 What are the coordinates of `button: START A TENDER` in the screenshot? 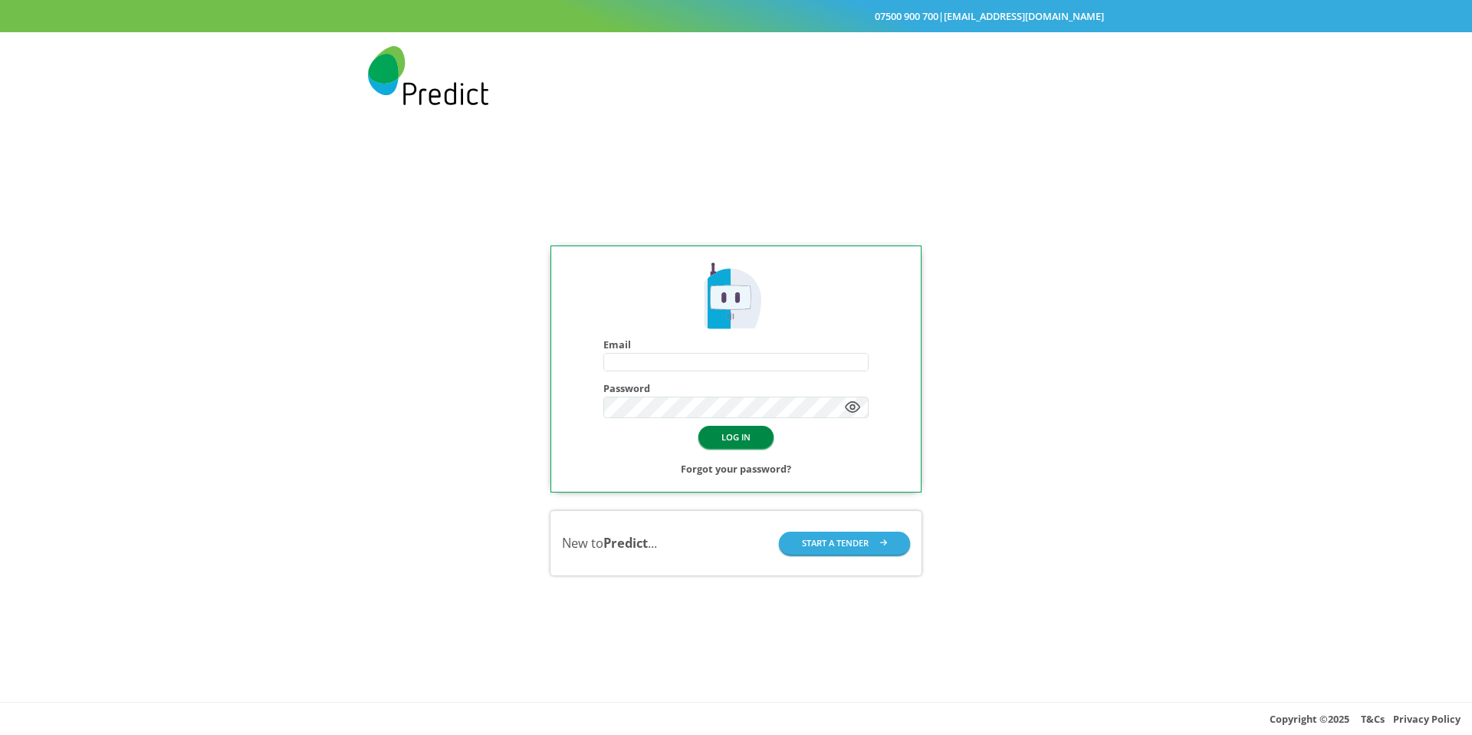 It's located at (845, 542).